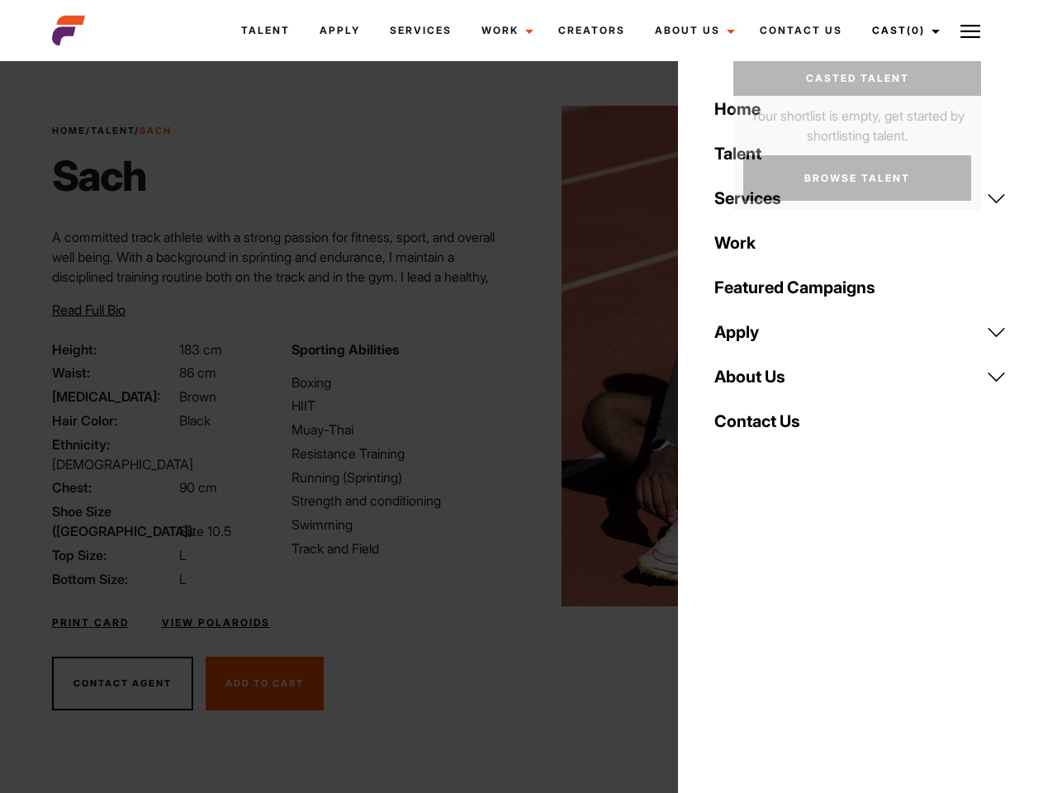  Describe the element at coordinates (903, 31) in the screenshot. I see `a: Cast(0)` at that location.